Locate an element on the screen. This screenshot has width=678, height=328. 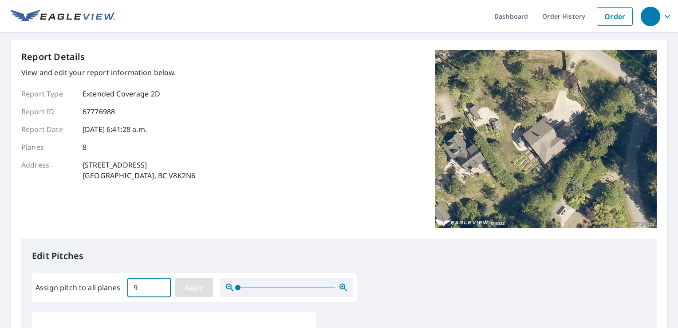
p: Report Type is located at coordinates (48, 94).